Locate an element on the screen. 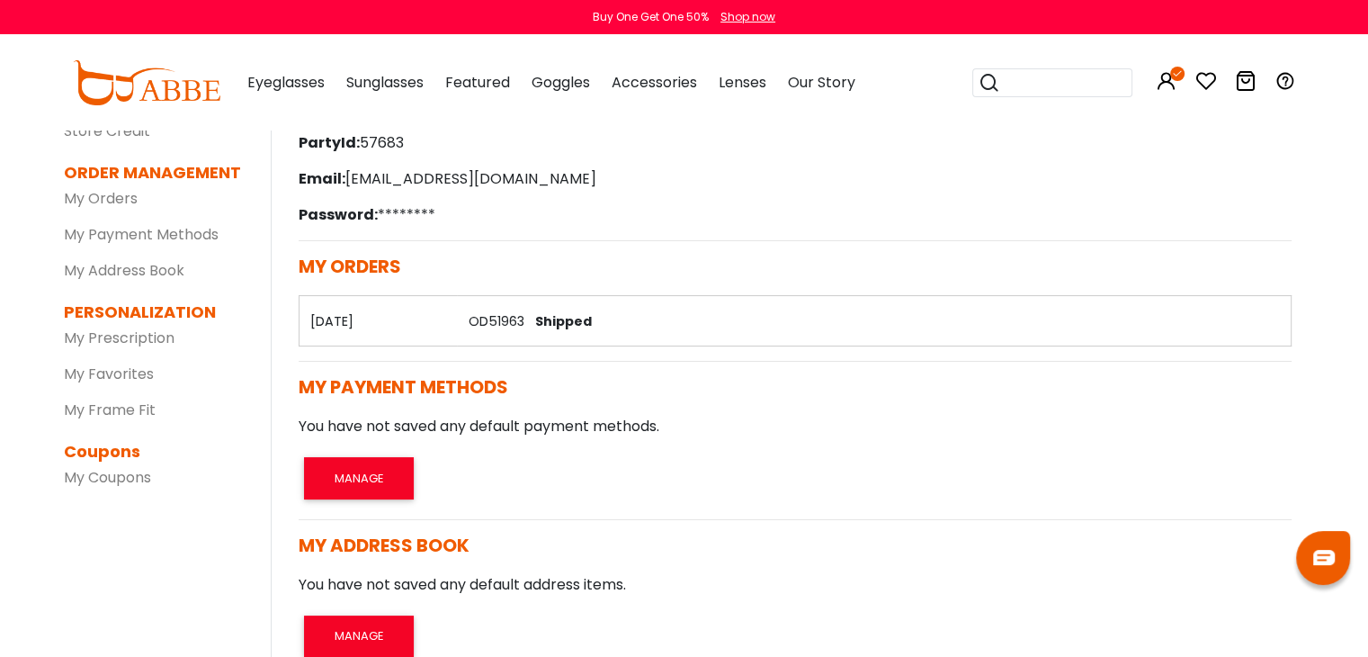  a: My Favorites is located at coordinates (109, 373).